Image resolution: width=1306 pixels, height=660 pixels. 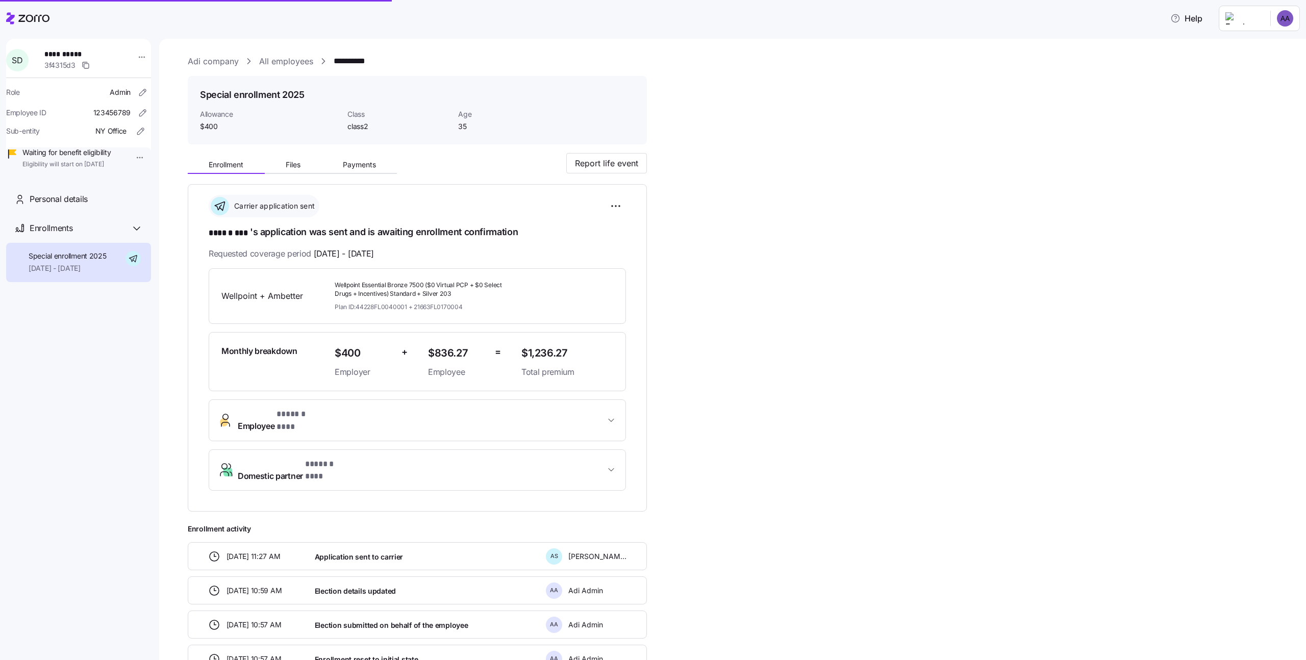 What do you see at coordinates (120, 92) in the screenshot?
I see `span: Admin` at bounding box center [120, 92].